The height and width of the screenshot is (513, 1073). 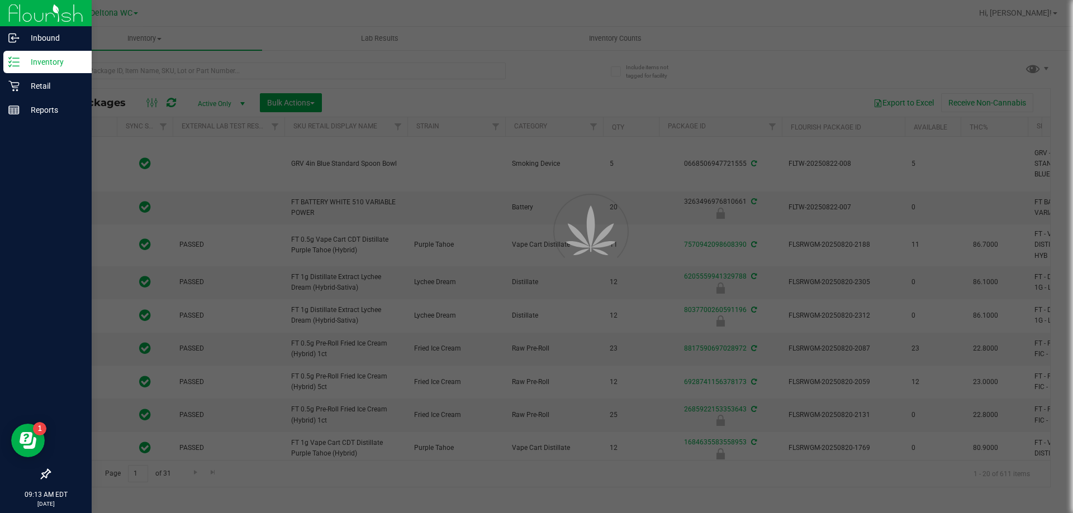 What do you see at coordinates (7, 6) in the screenshot?
I see `span: 1` at bounding box center [7, 6].